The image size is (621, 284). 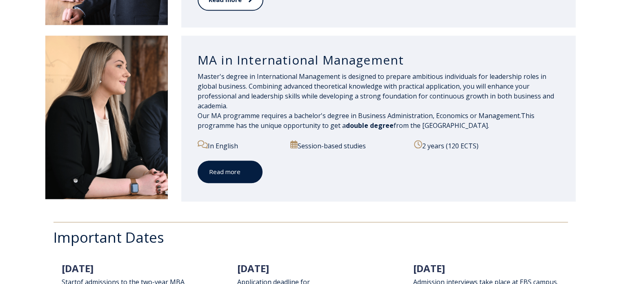 What do you see at coordinates (348, 145) in the screenshot?
I see `p: Session-based studies` at bounding box center [348, 145].